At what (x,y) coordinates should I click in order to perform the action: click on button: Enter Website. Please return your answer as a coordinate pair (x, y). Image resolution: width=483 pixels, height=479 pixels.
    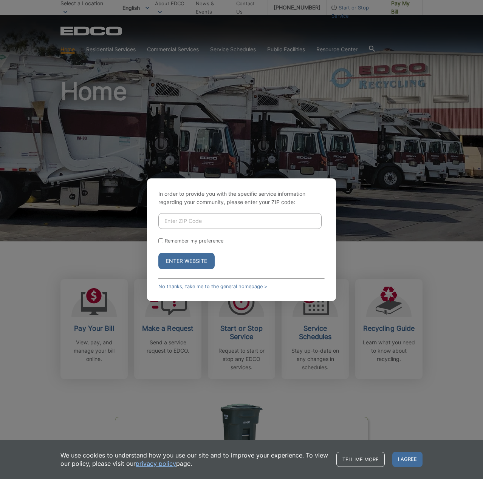
    Looking at the image, I should click on (186, 261).